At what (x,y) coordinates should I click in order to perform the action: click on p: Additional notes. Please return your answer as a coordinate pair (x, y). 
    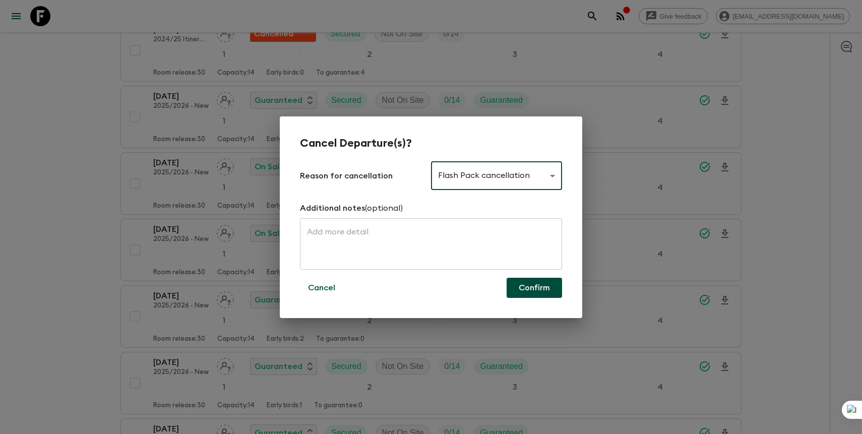
    Looking at the image, I should click on (332, 208).